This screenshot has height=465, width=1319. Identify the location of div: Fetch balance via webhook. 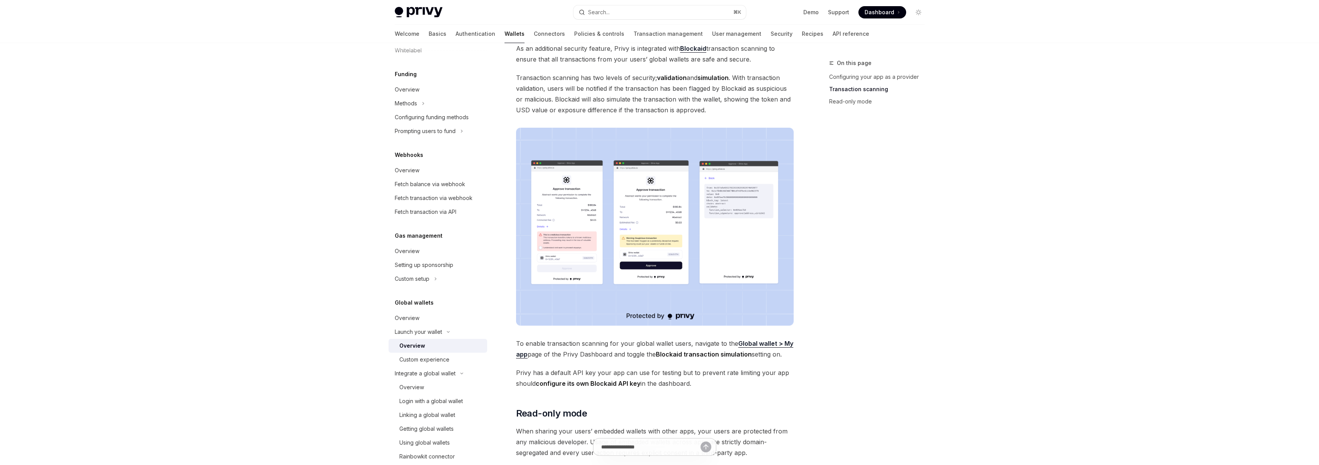
(430, 184).